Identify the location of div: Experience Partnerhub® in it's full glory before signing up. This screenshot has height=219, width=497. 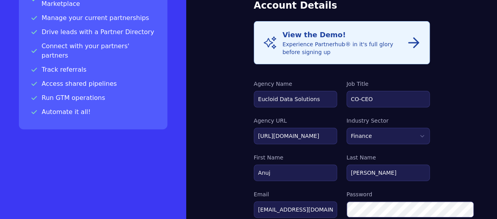
(345, 43).